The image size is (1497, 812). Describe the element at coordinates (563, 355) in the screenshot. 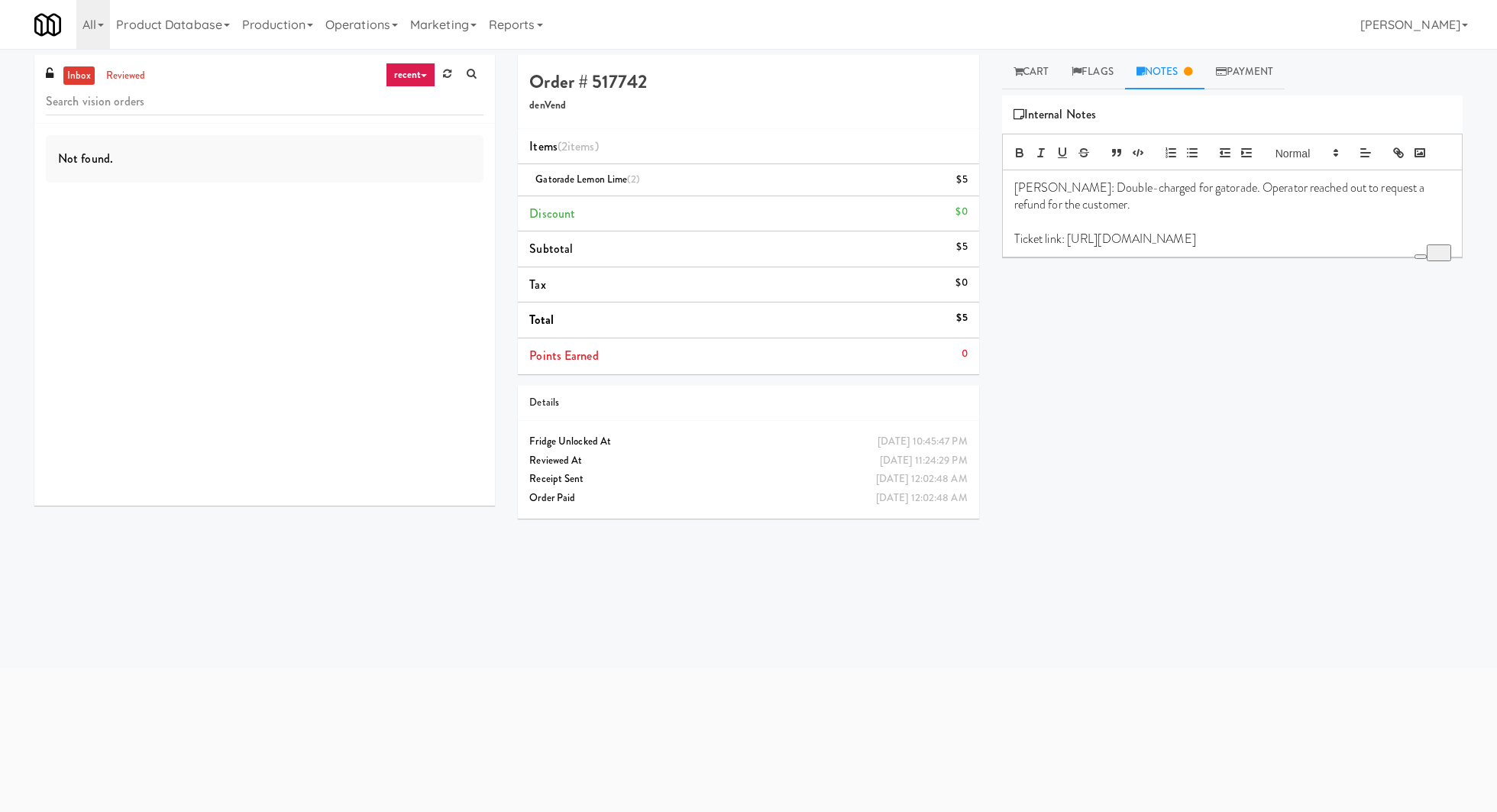

I see `span: Points Earned` at that location.